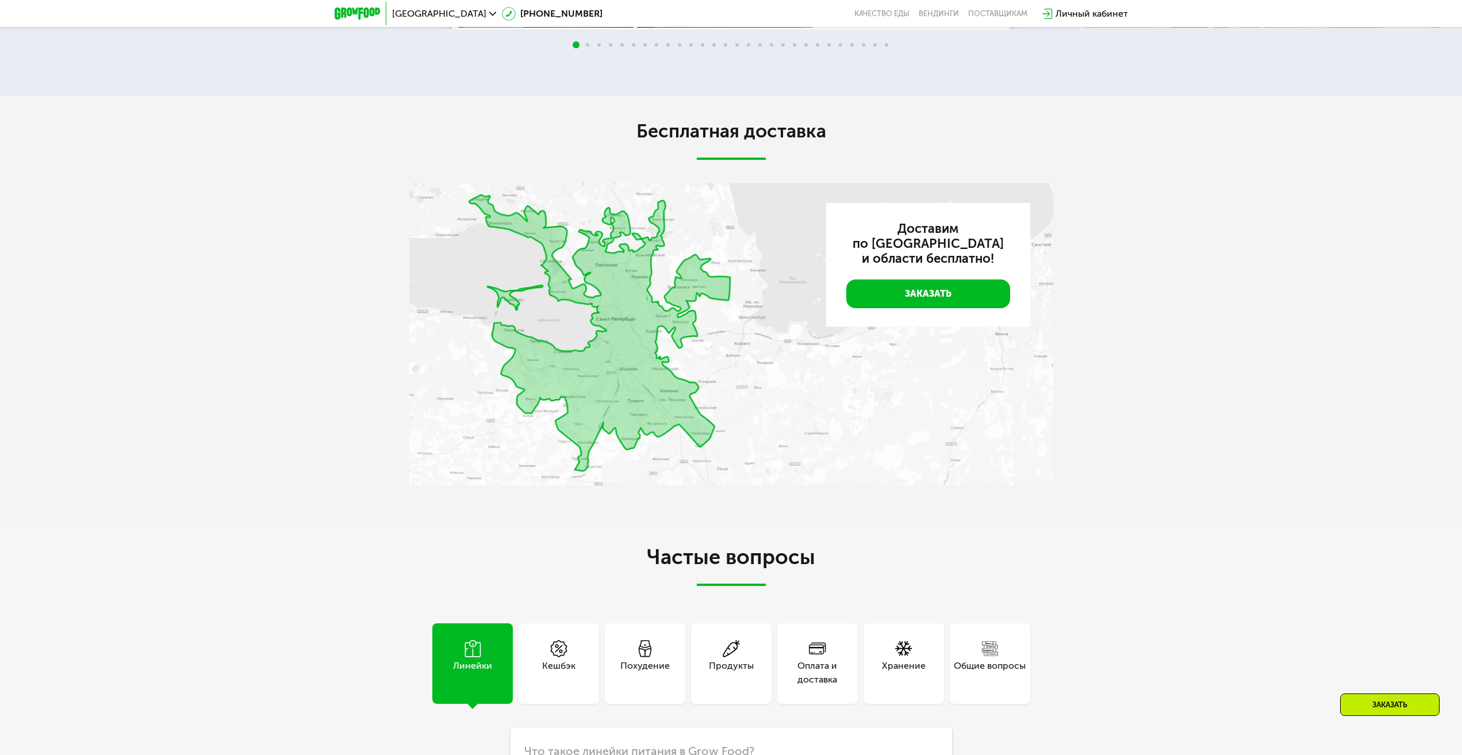 The height and width of the screenshot is (755, 1462). What do you see at coordinates (882, 14) in the screenshot?
I see `a: Качество еды` at bounding box center [882, 14].